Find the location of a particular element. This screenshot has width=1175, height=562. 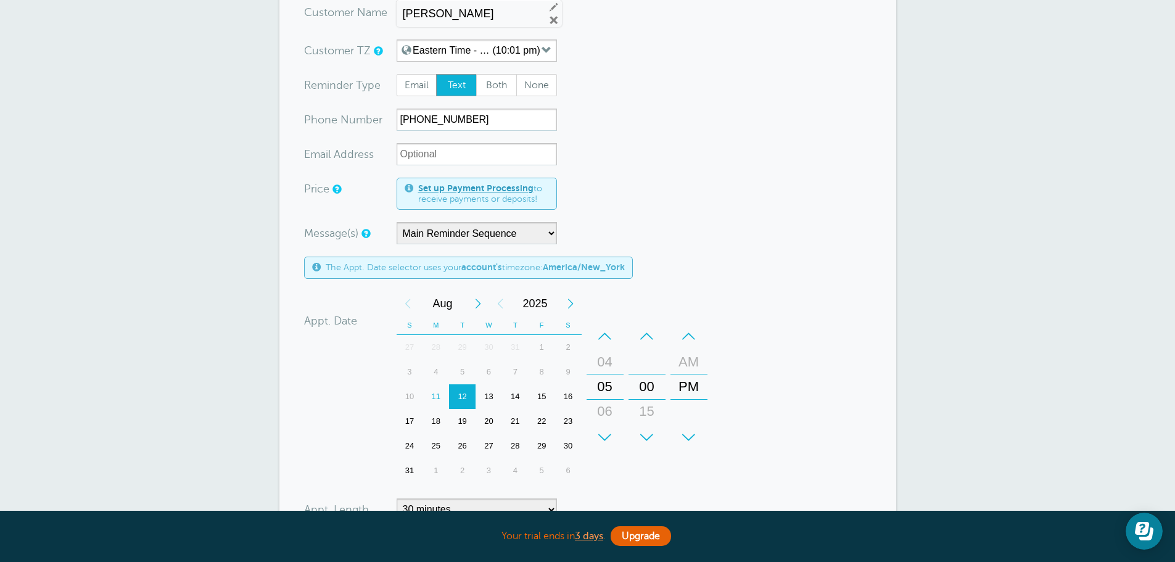

label: (10:01 pm) is located at coordinates (516, 51).